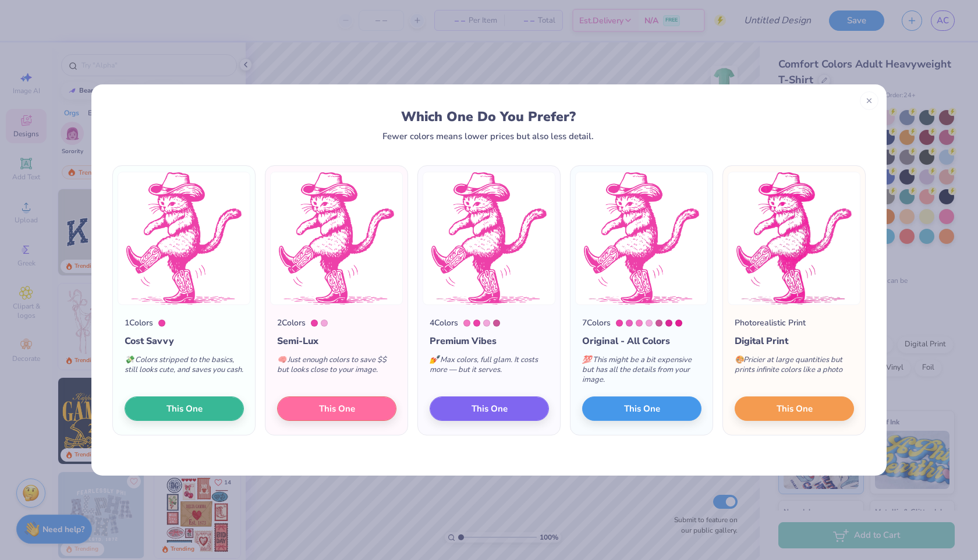 This screenshot has width=978, height=560. Describe the element at coordinates (444, 323) in the screenshot. I see `div: 4 Colors` at that location.